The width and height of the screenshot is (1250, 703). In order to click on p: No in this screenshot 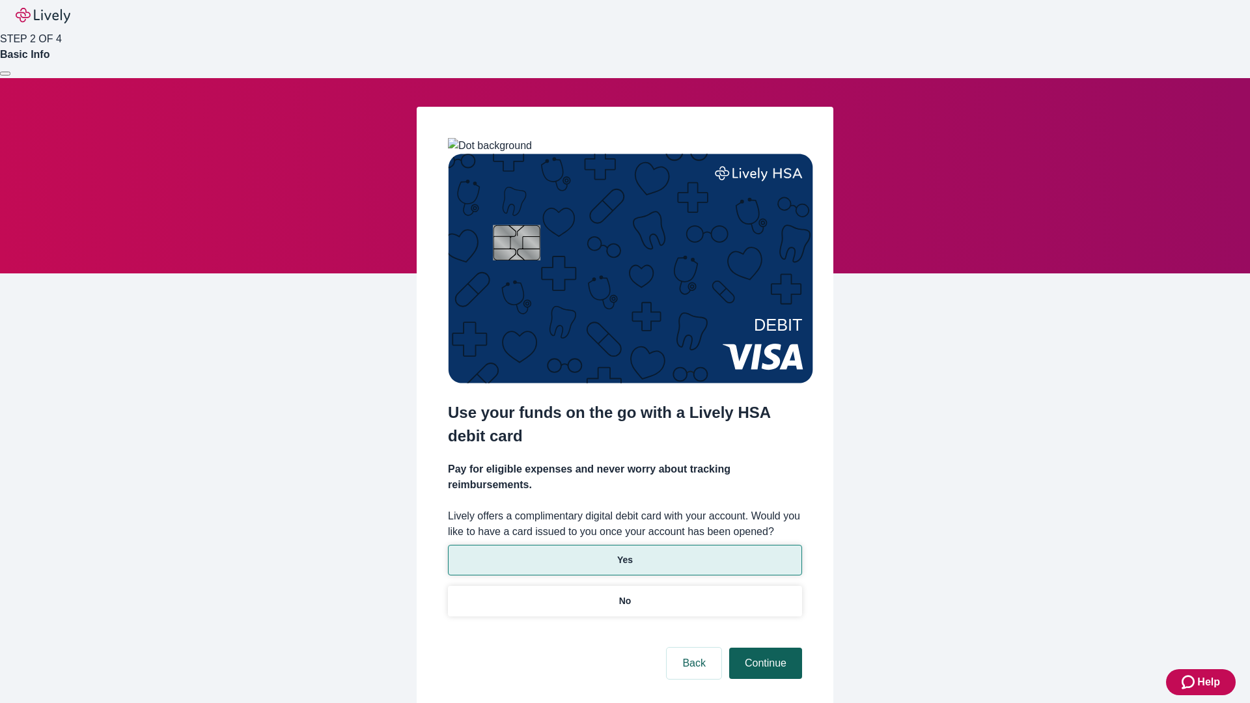, I will do `click(625, 601)`.